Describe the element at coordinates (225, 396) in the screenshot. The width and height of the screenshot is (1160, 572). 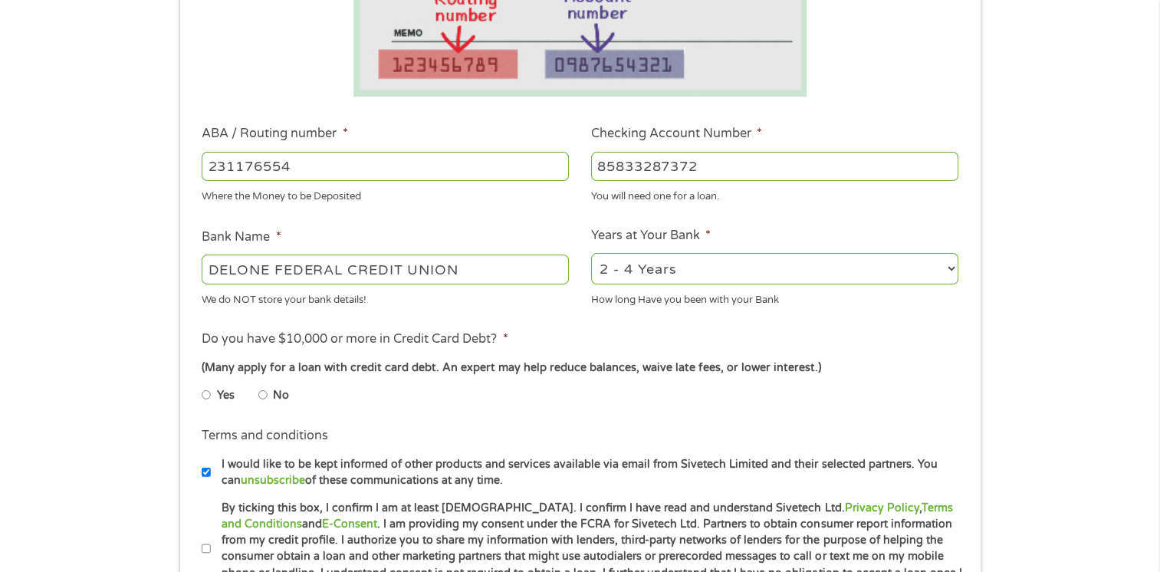
I see `label: Yes` at that location.